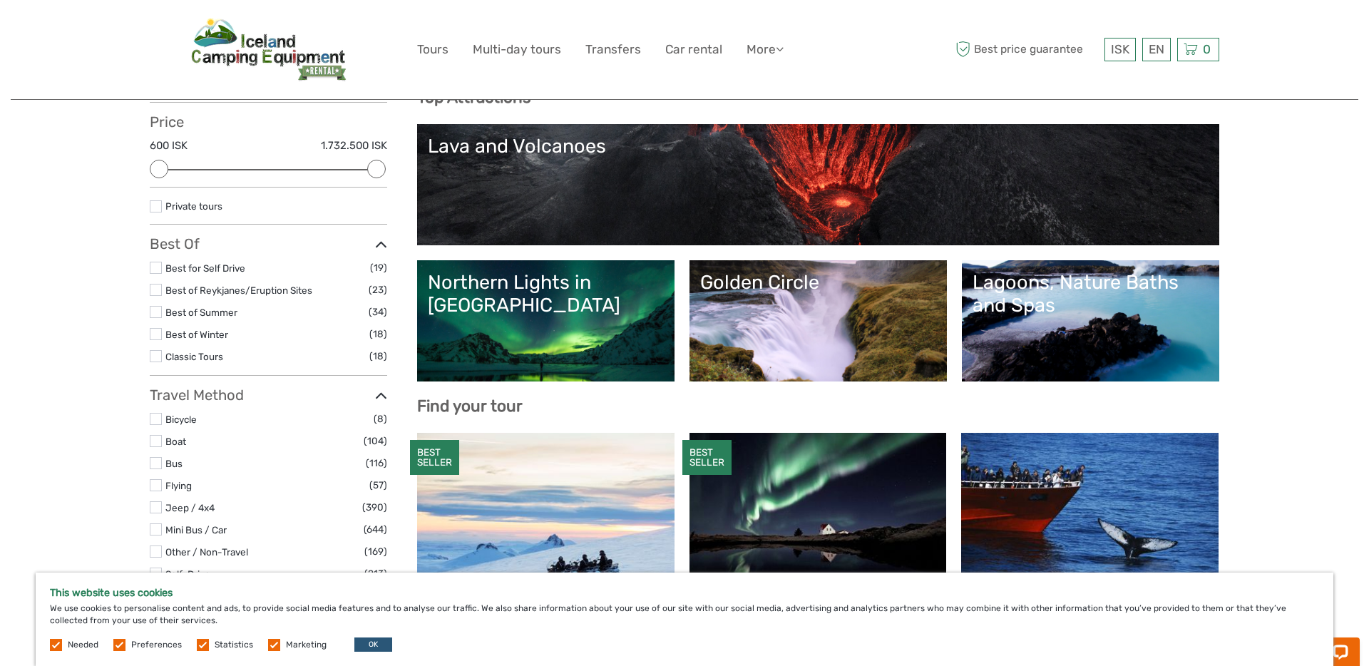  Describe the element at coordinates (156, 644) in the screenshot. I see `label: Preferences` at that location.